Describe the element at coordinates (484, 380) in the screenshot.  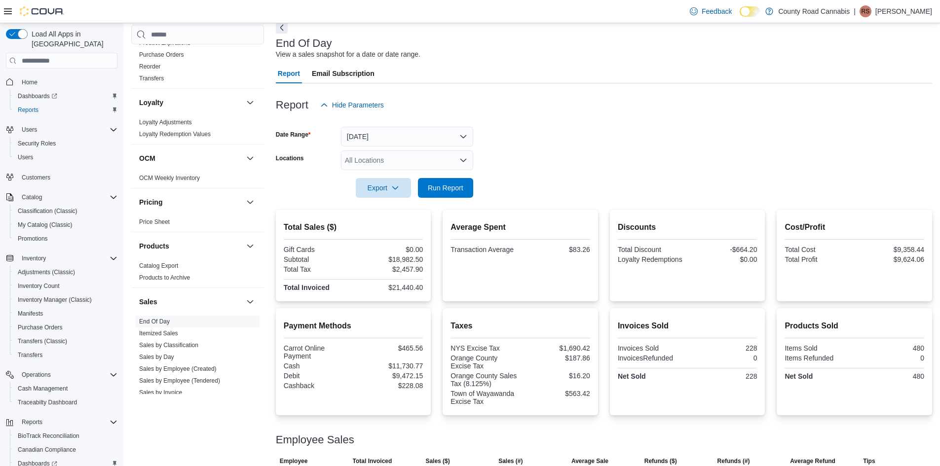
I see `div: Orange County Sales Tax (8.125%)` at that location.